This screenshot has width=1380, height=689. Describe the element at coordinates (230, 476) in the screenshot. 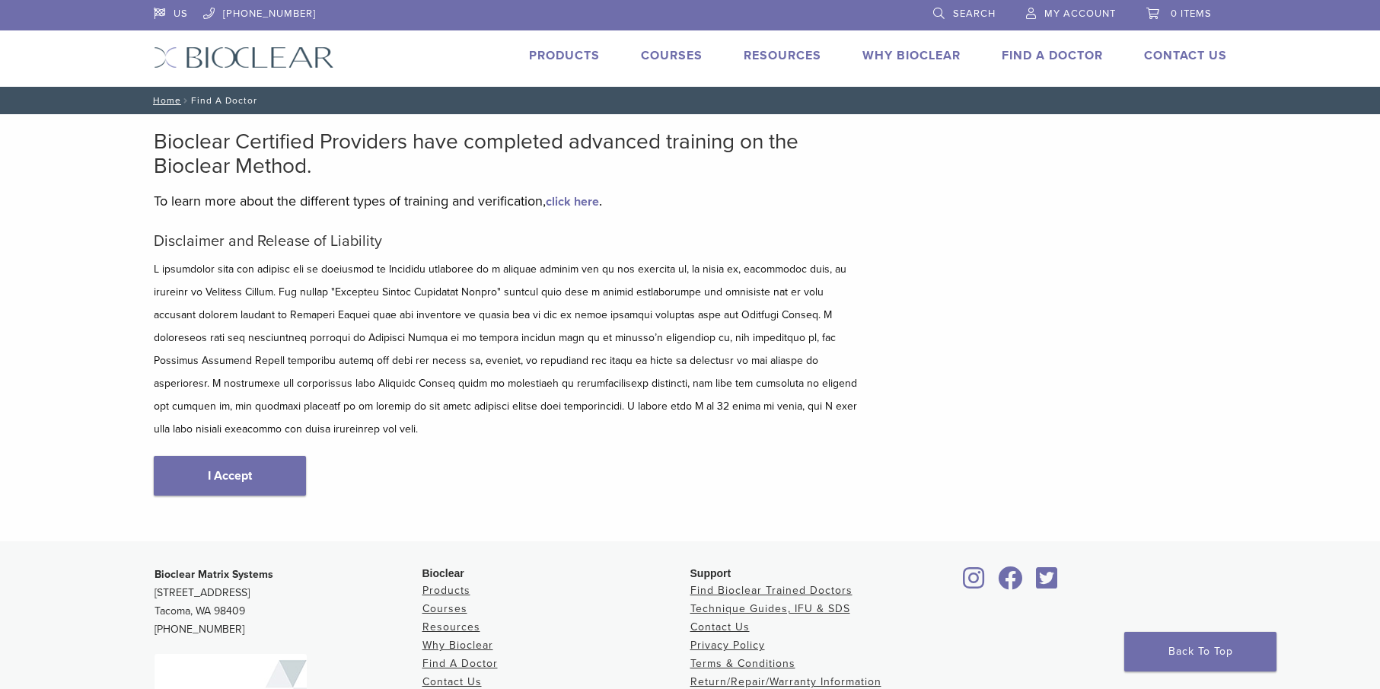

I see `a: I Accept` at that location.